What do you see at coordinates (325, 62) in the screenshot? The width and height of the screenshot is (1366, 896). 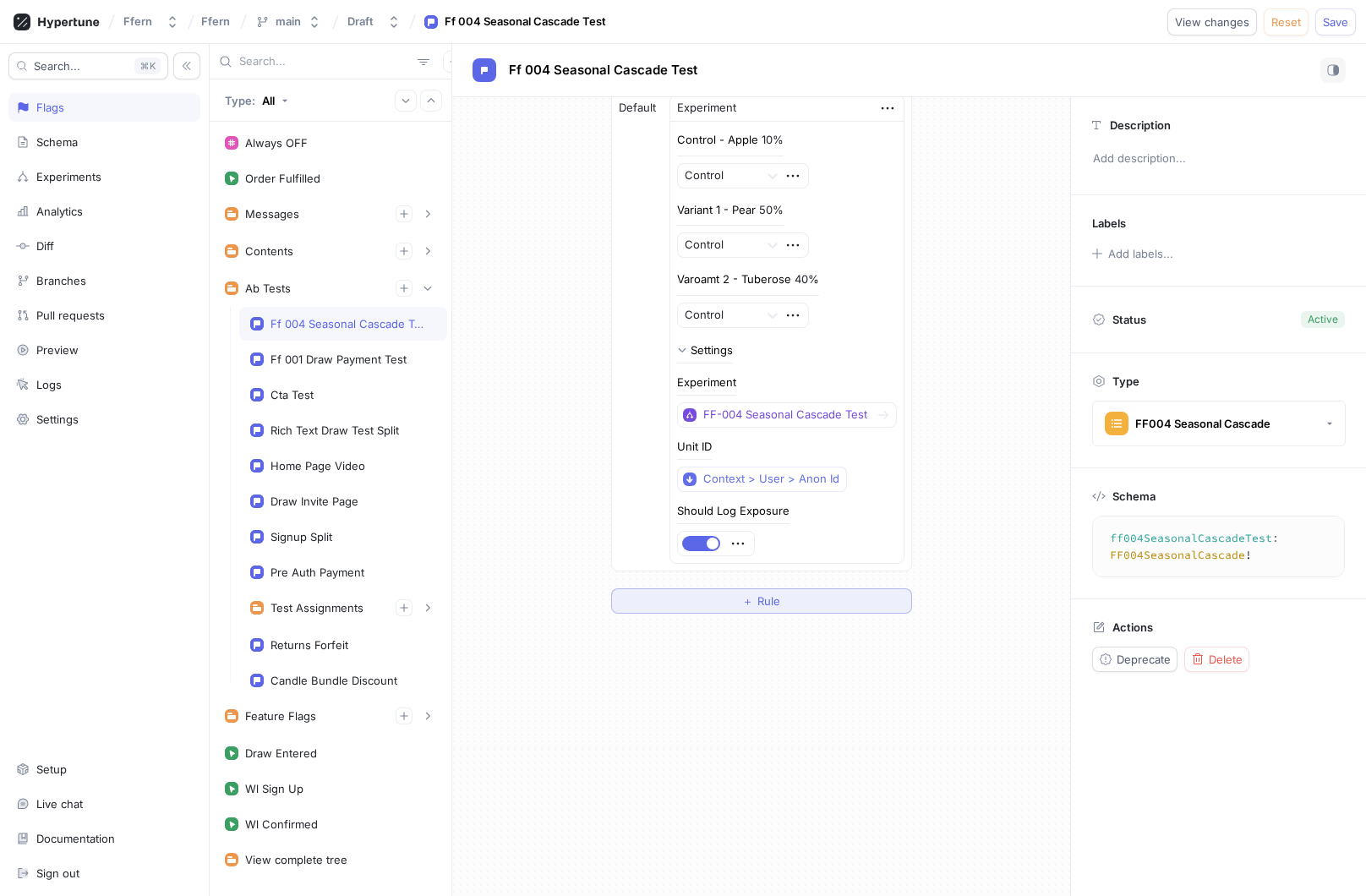 I see `input: Search...` at bounding box center [325, 62].